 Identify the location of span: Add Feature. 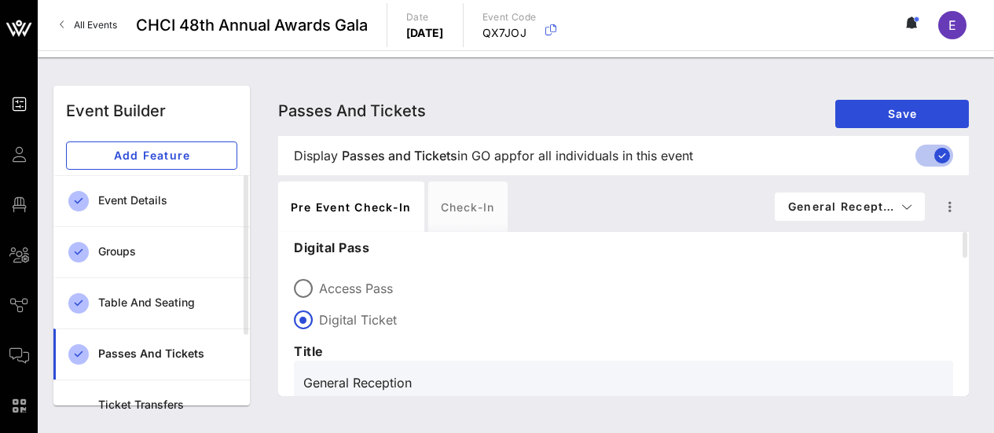
(152, 155).